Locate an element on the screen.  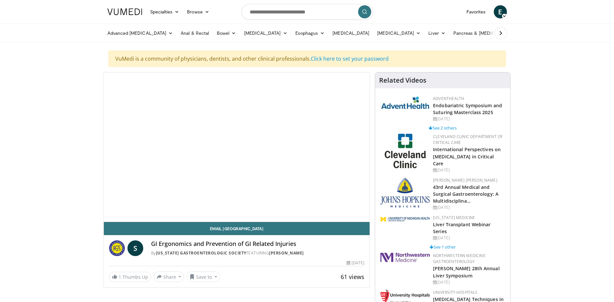
a: Liver Transplant Webinar Series is located at coordinates (461, 228).